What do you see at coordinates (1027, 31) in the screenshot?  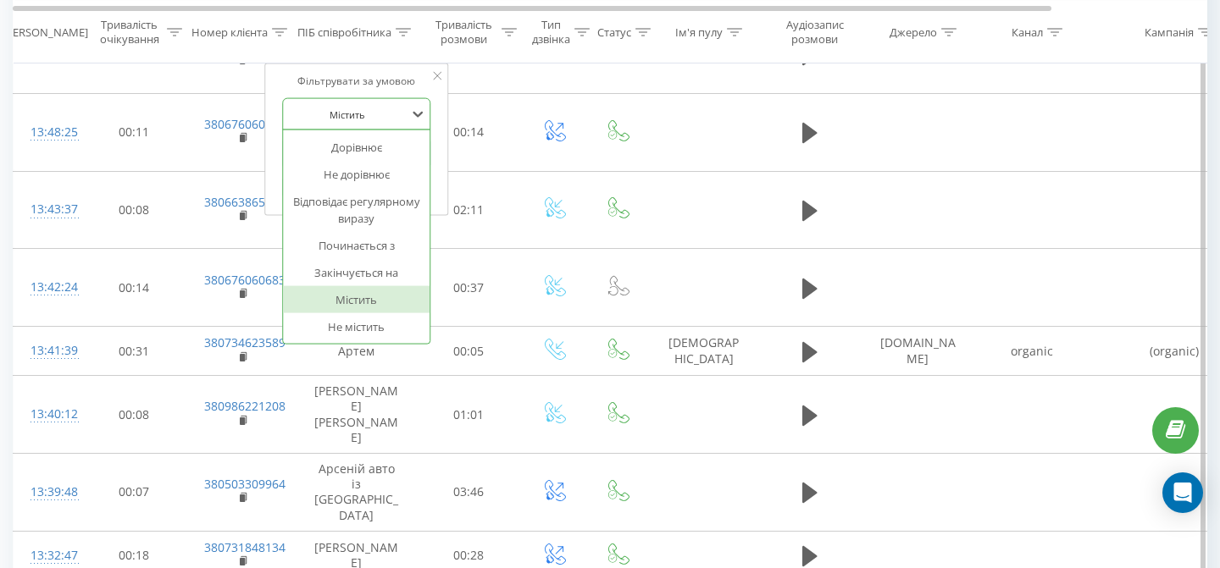 I see `div: Канал` at bounding box center [1027, 31].